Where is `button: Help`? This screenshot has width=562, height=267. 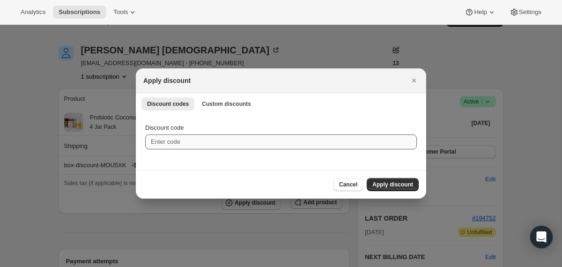
button: Help is located at coordinates (480, 12).